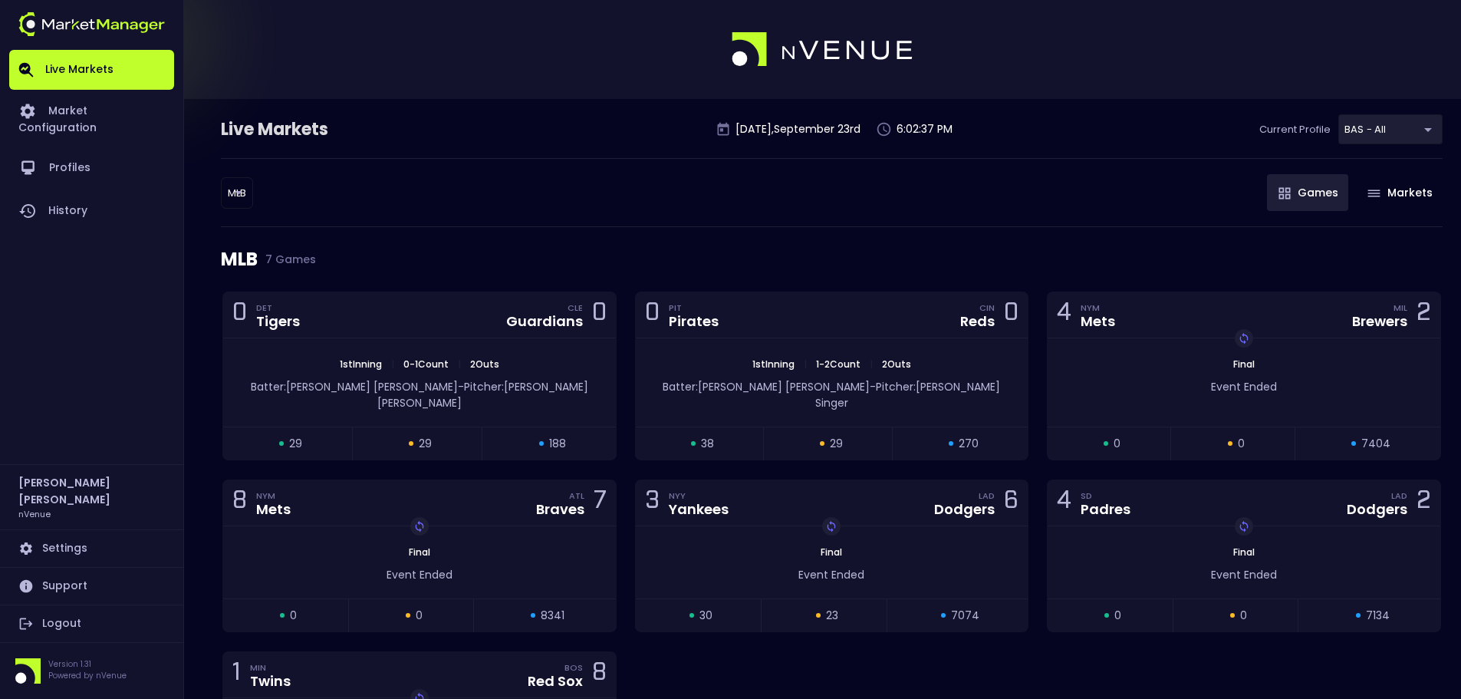 Image resolution: width=1461 pixels, height=699 pixels. I want to click on span: 7404, so click(1376, 443).